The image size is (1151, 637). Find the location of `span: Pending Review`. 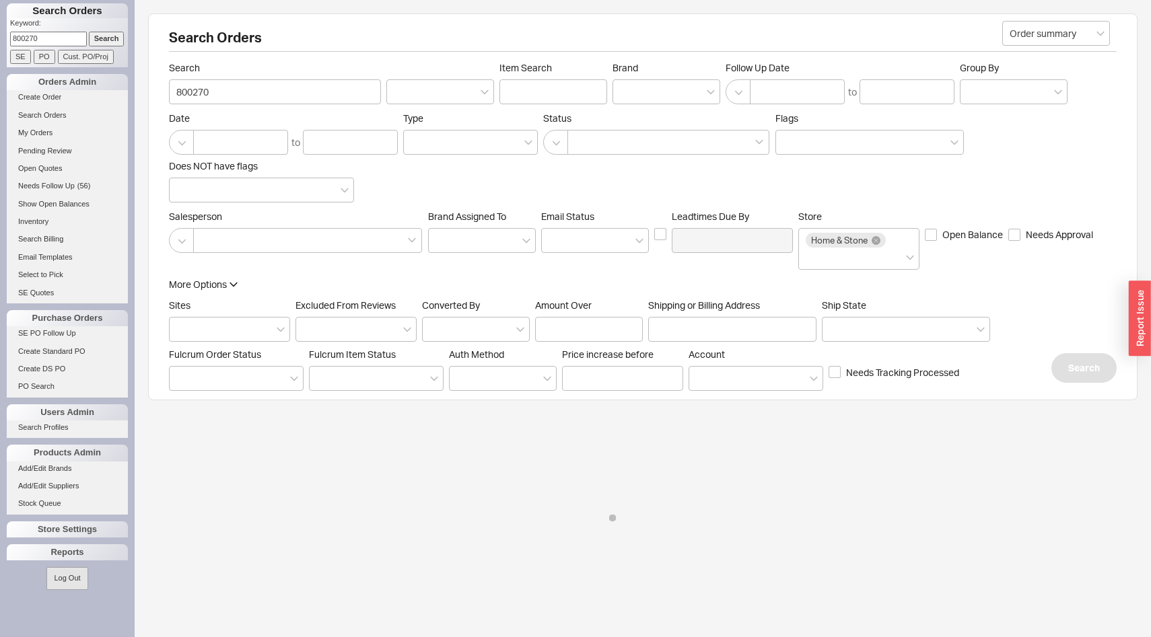

span: Pending Review is located at coordinates (45, 151).